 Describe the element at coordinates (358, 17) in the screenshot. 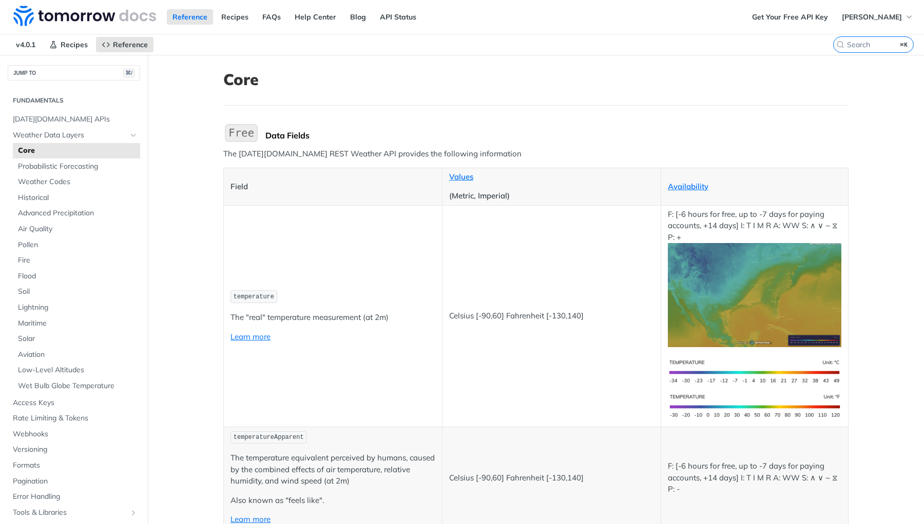

I see `a: Blog` at that location.